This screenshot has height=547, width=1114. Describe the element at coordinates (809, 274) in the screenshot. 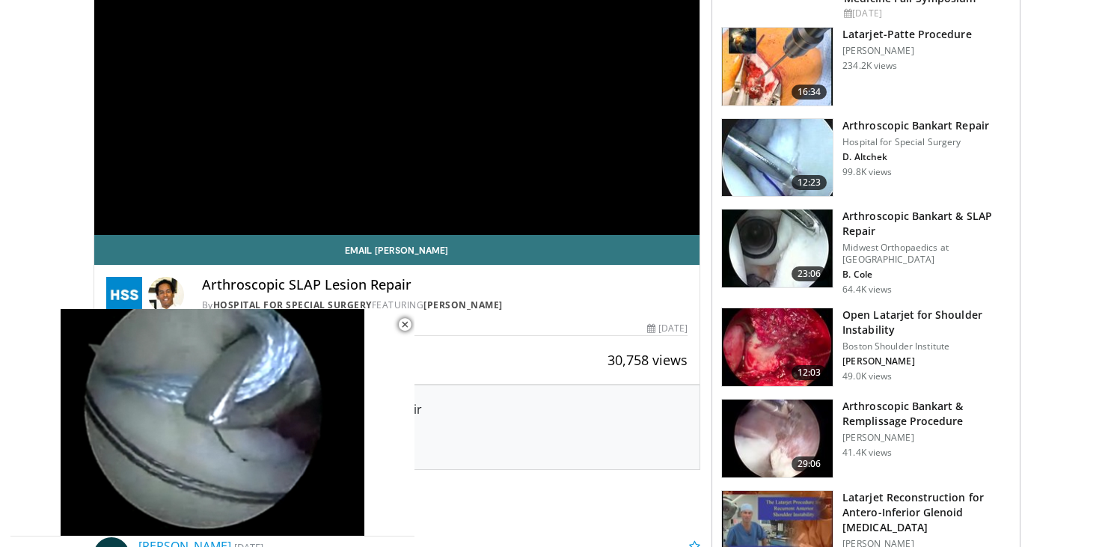

I see `span: 23:06` at that location.